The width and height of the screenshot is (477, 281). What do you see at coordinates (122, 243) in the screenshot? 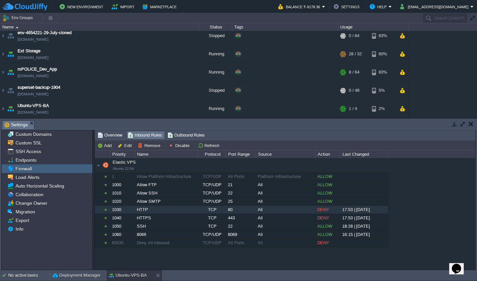
I see `div: 65535` at bounding box center [122, 243].